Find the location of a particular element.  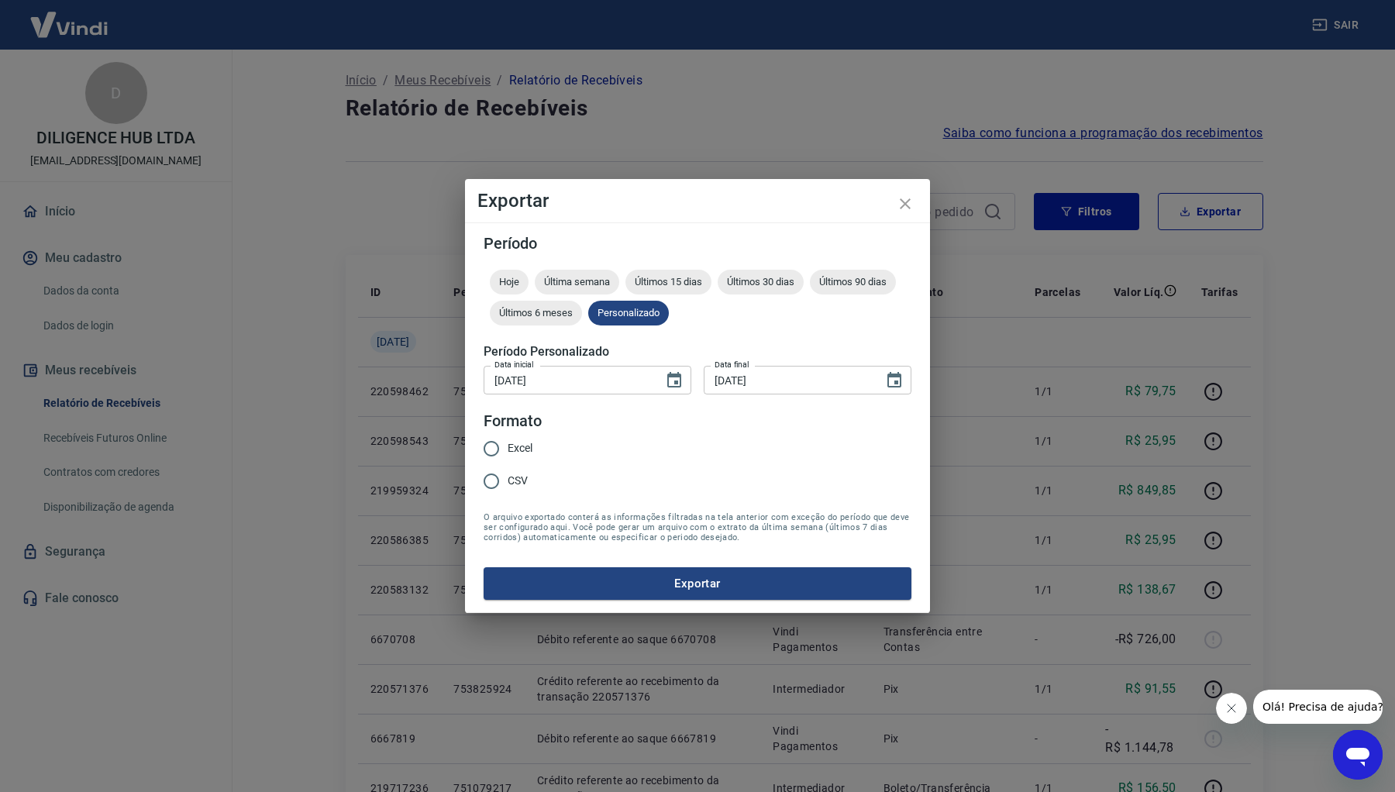

label: Data final is located at coordinates (732, 364).